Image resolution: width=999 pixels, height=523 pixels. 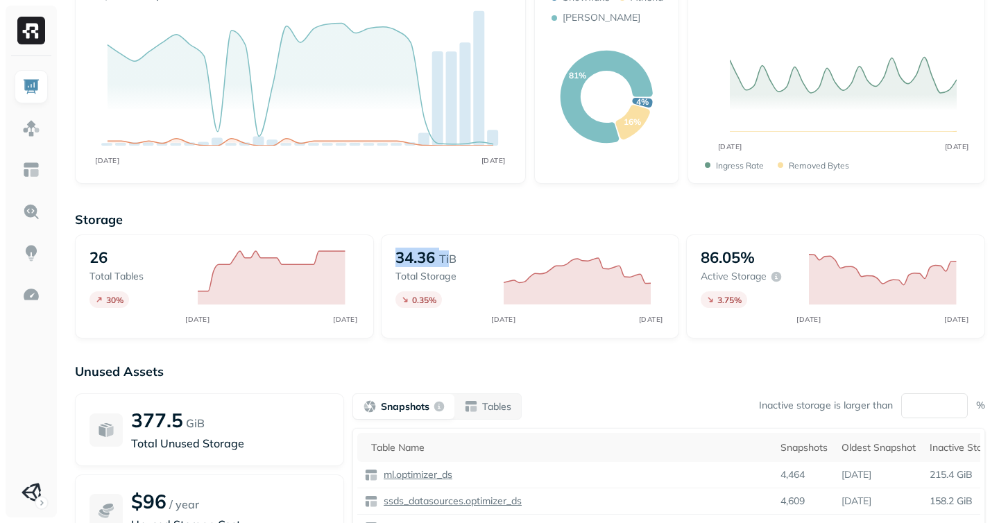 I want to click on p: TiB, so click(x=448, y=259).